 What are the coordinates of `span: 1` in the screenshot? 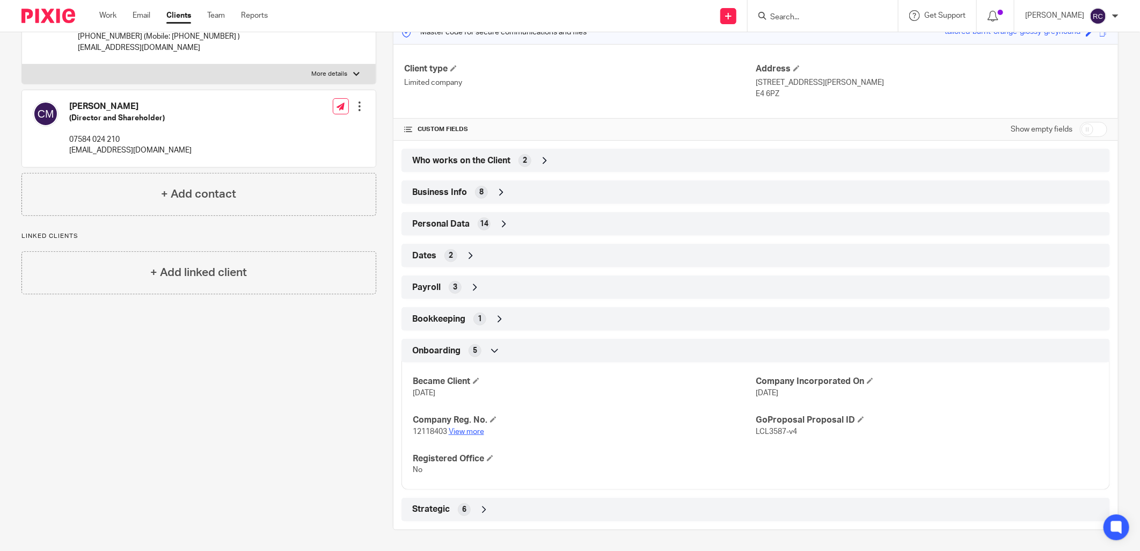 It's located at (480, 319).